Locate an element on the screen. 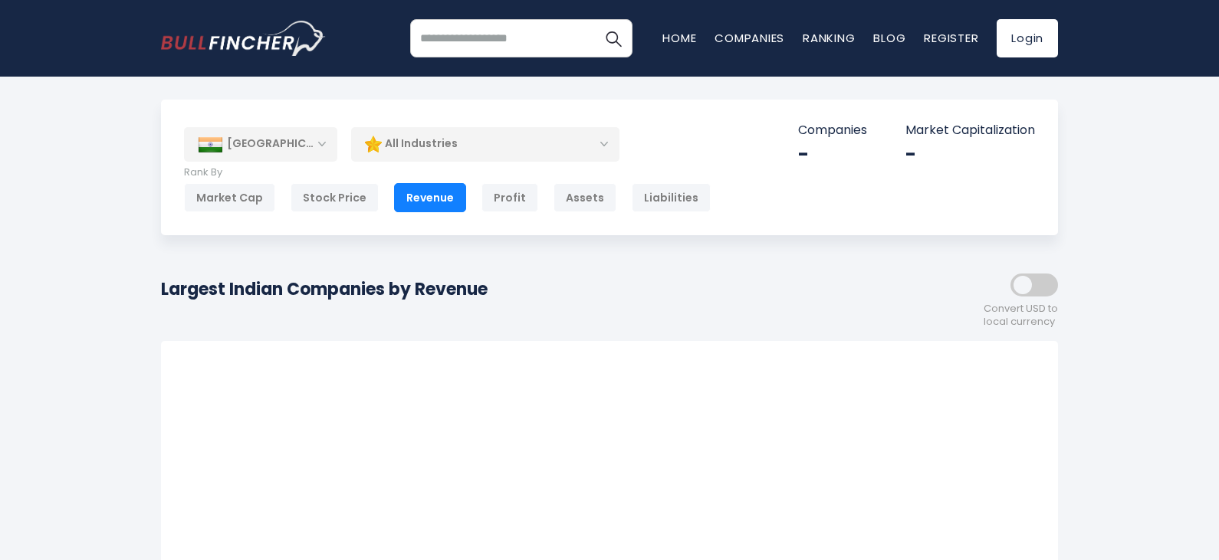 Image resolution: width=1219 pixels, height=560 pixels. a: Home is located at coordinates (679, 38).